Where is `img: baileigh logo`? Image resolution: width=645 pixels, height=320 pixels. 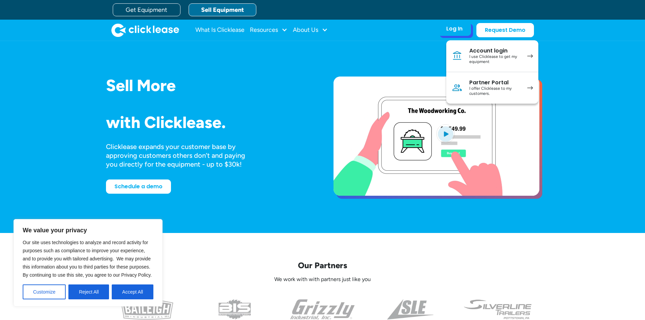 img: baileigh logo is located at coordinates (147, 309).